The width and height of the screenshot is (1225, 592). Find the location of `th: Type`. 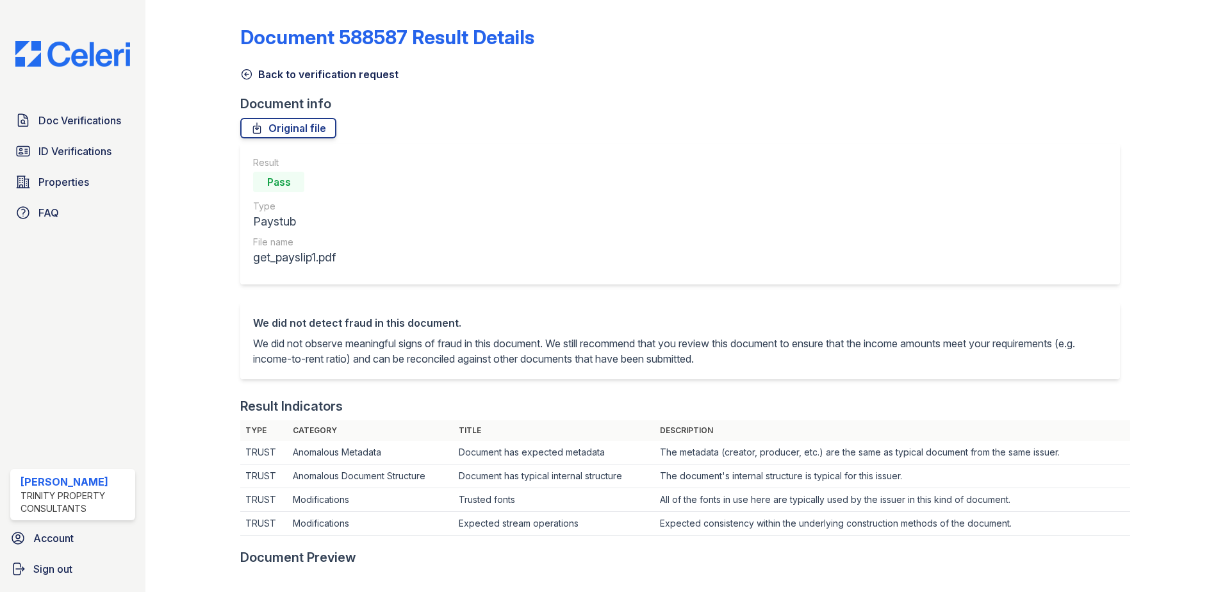

th: Type is located at coordinates (264, 430).